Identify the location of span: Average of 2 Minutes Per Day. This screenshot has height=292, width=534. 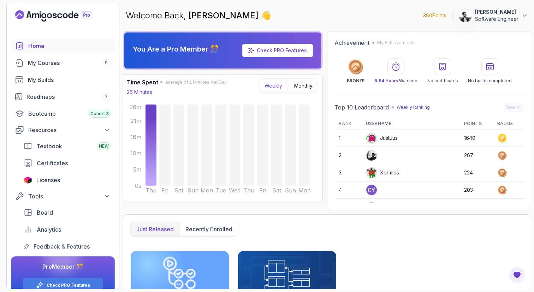
(196, 82).